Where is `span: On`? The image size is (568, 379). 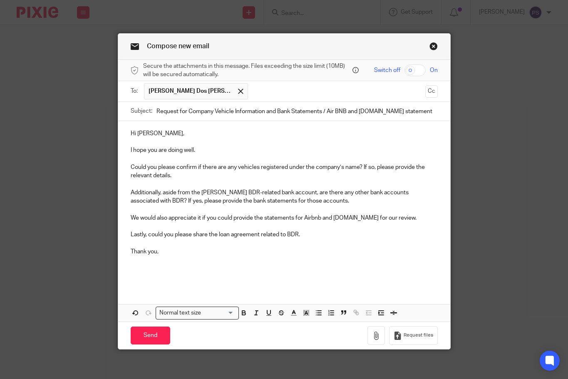
span: On is located at coordinates (433, 70).